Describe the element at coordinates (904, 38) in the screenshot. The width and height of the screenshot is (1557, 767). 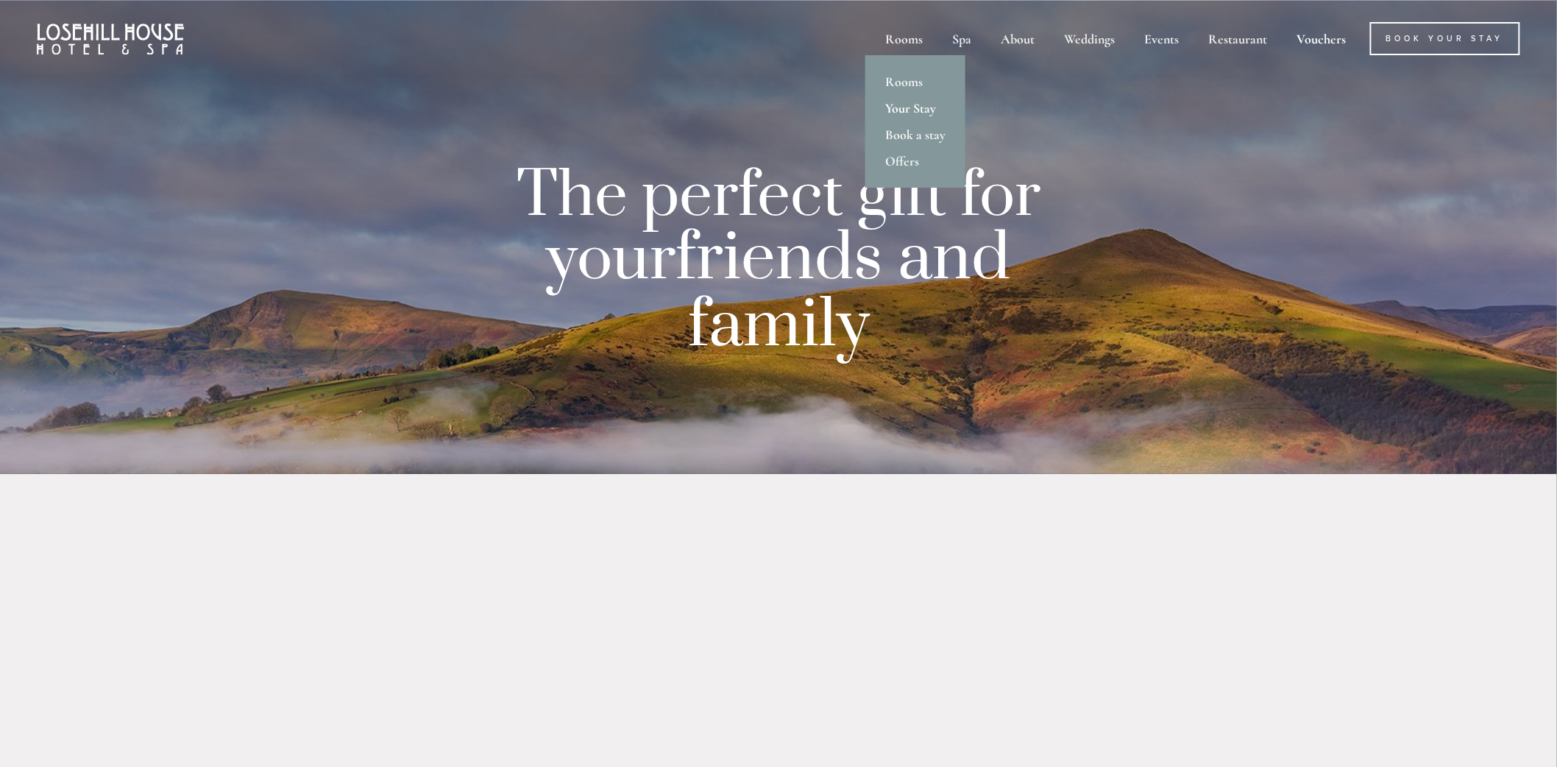
I see `div: Rooms` at that location.